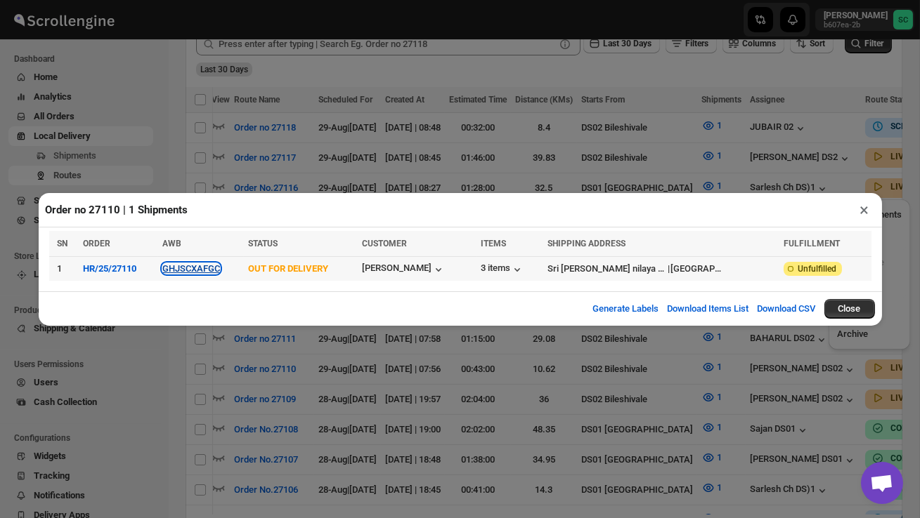 The width and height of the screenshot is (920, 518). What do you see at coordinates (708, 309) in the screenshot?
I see `button: Download Items List` at bounding box center [708, 309].